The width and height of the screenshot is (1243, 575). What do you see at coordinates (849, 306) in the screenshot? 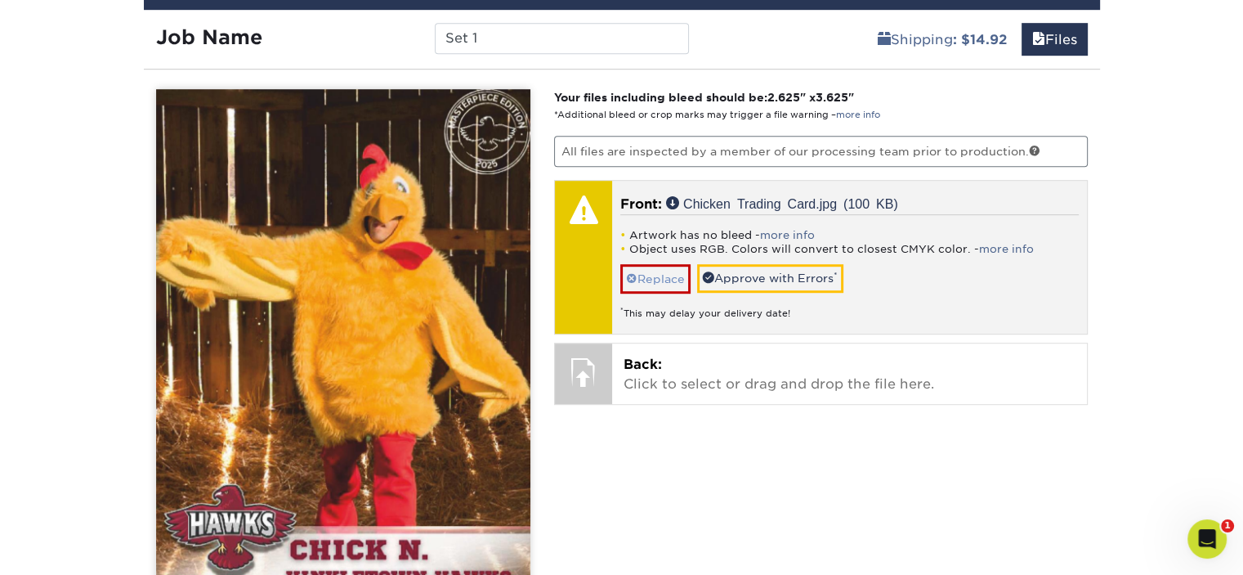
I see `div: This may delay your delivery date!` at bounding box center [849, 306].